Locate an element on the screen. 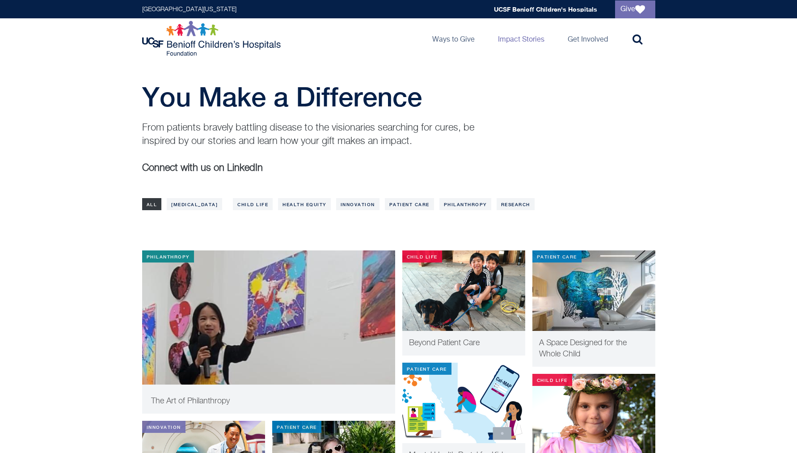 The width and height of the screenshot is (797, 453). div: Innovation is located at coordinates (164, 427).